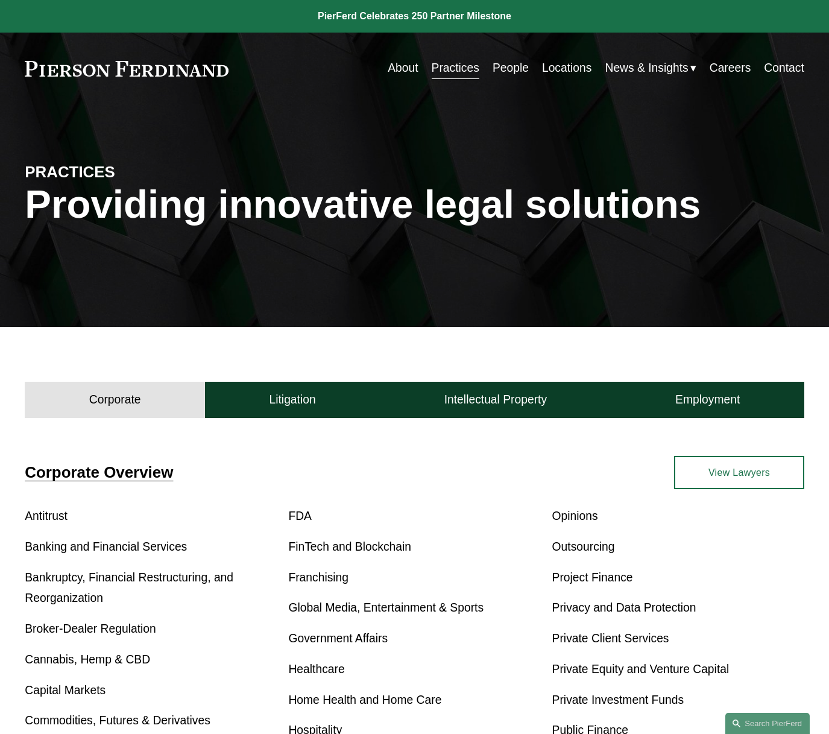 Image resolution: width=829 pixels, height=734 pixels. What do you see at coordinates (318, 577) in the screenshot?
I see `a: Franchising` at bounding box center [318, 577].